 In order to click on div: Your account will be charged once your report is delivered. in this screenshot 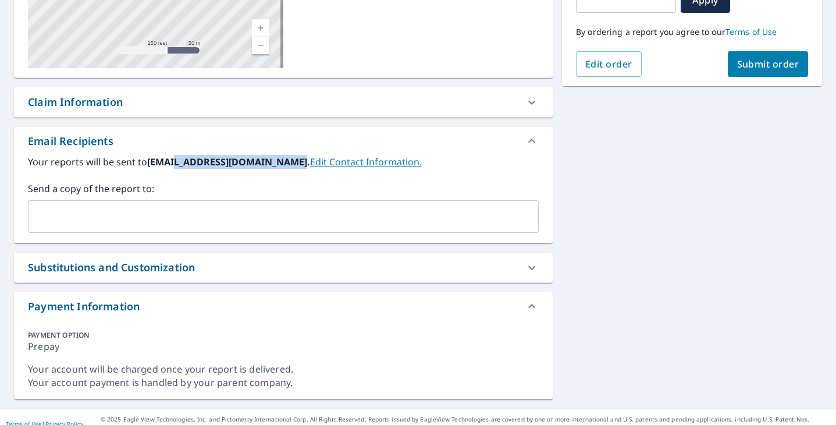, I will do `click(283, 369)`.